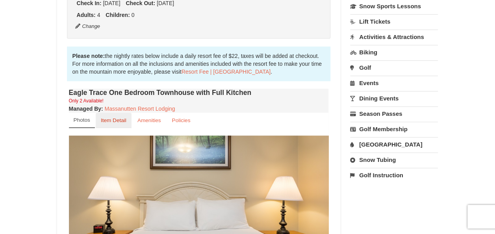  What do you see at coordinates (394, 129) in the screenshot?
I see `a: Golf Membership` at bounding box center [394, 129].